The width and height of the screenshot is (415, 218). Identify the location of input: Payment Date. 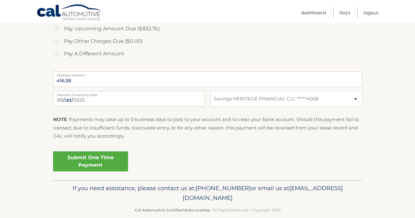
(129, 99).